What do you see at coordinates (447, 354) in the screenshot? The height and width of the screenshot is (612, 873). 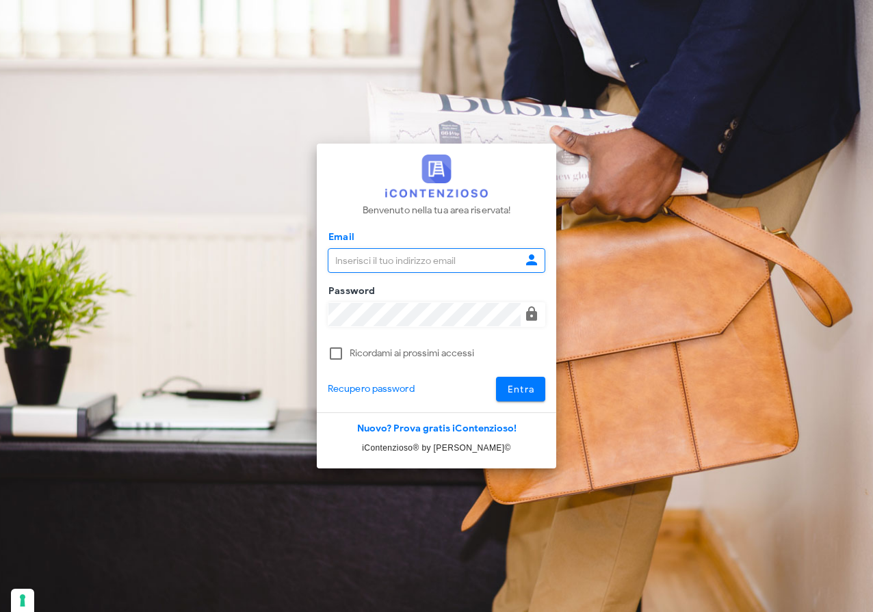 I see `label: Ricordami ai prossimi accessi` at bounding box center [447, 354].